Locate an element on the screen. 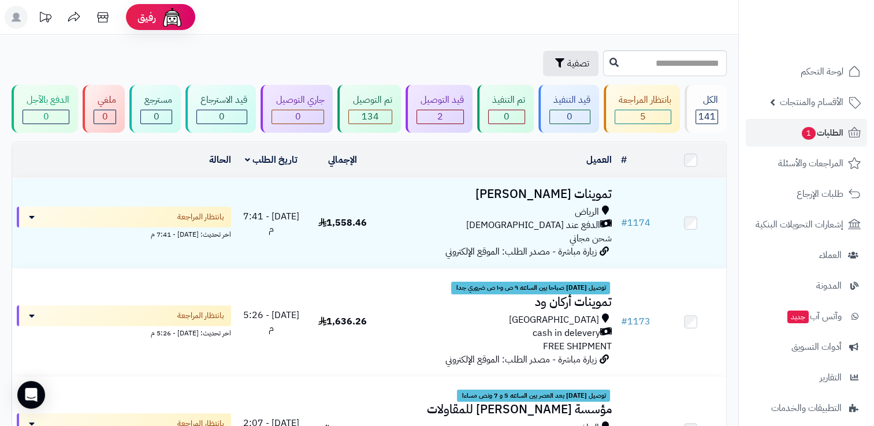 The width and height of the screenshot is (874, 426). div: ملغي is located at coordinates (105, 100).